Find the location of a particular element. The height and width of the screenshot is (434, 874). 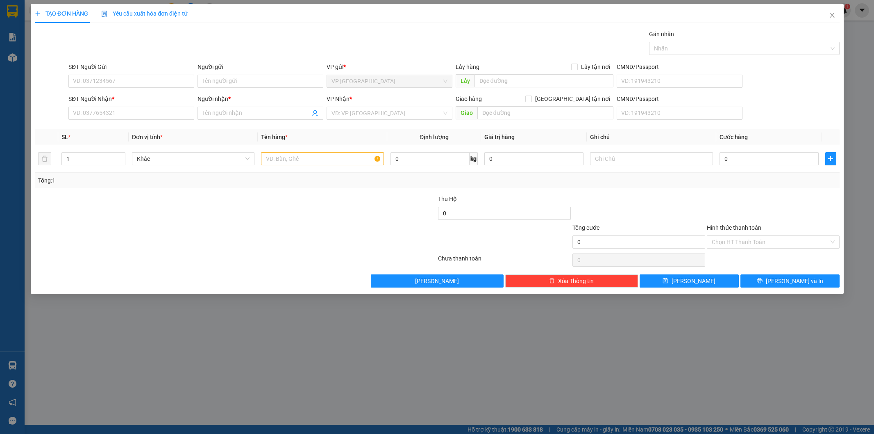

div: Người nhận is located at coordinates (260, 99).